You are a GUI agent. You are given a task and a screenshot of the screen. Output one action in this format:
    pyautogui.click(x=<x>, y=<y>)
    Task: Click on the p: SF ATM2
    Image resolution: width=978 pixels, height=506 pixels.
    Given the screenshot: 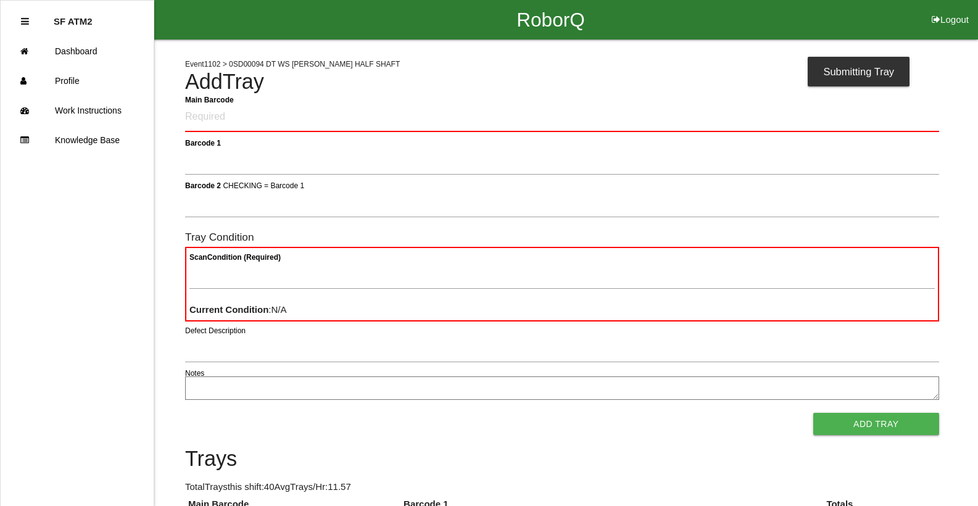 What is the action you would take?
    pyautogui.click(x=73, y=17)
    